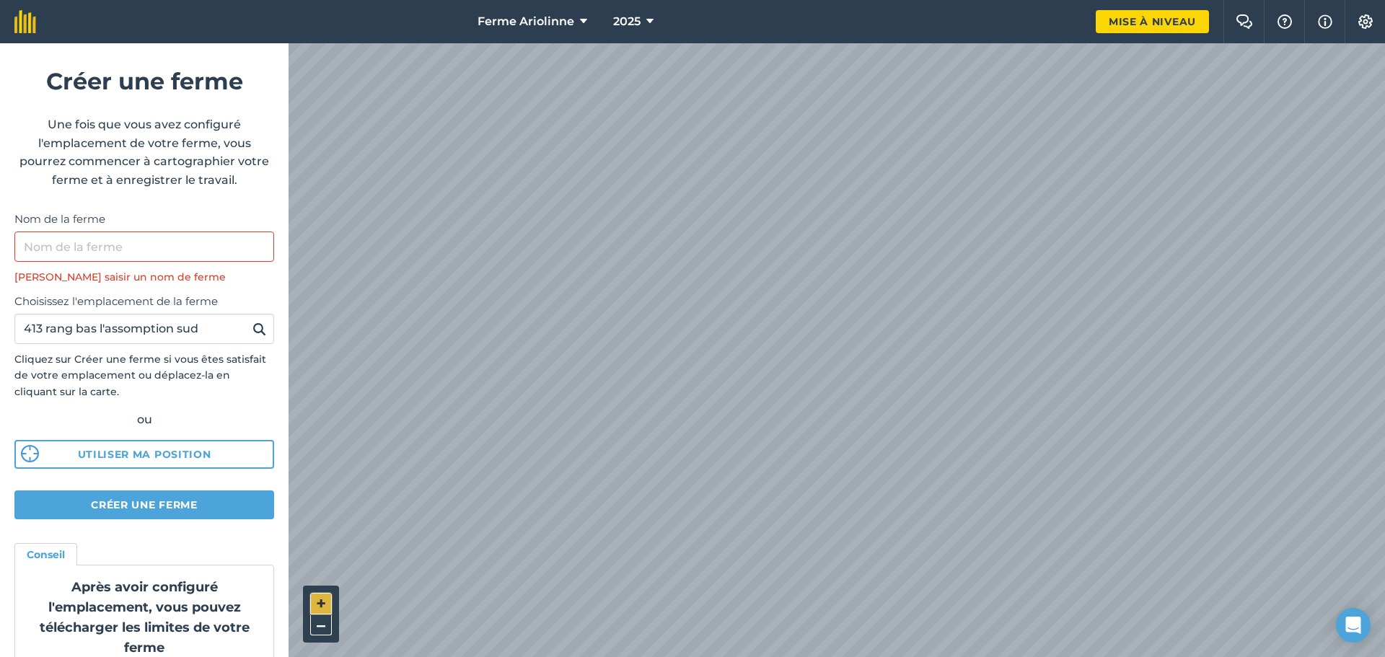 The height and width of the screenshot is (657, 1385). What do you see at coordinates (144, 247) in the screenshot?
I see `input: Nom de la ferme` at bounding box center [144, 247].